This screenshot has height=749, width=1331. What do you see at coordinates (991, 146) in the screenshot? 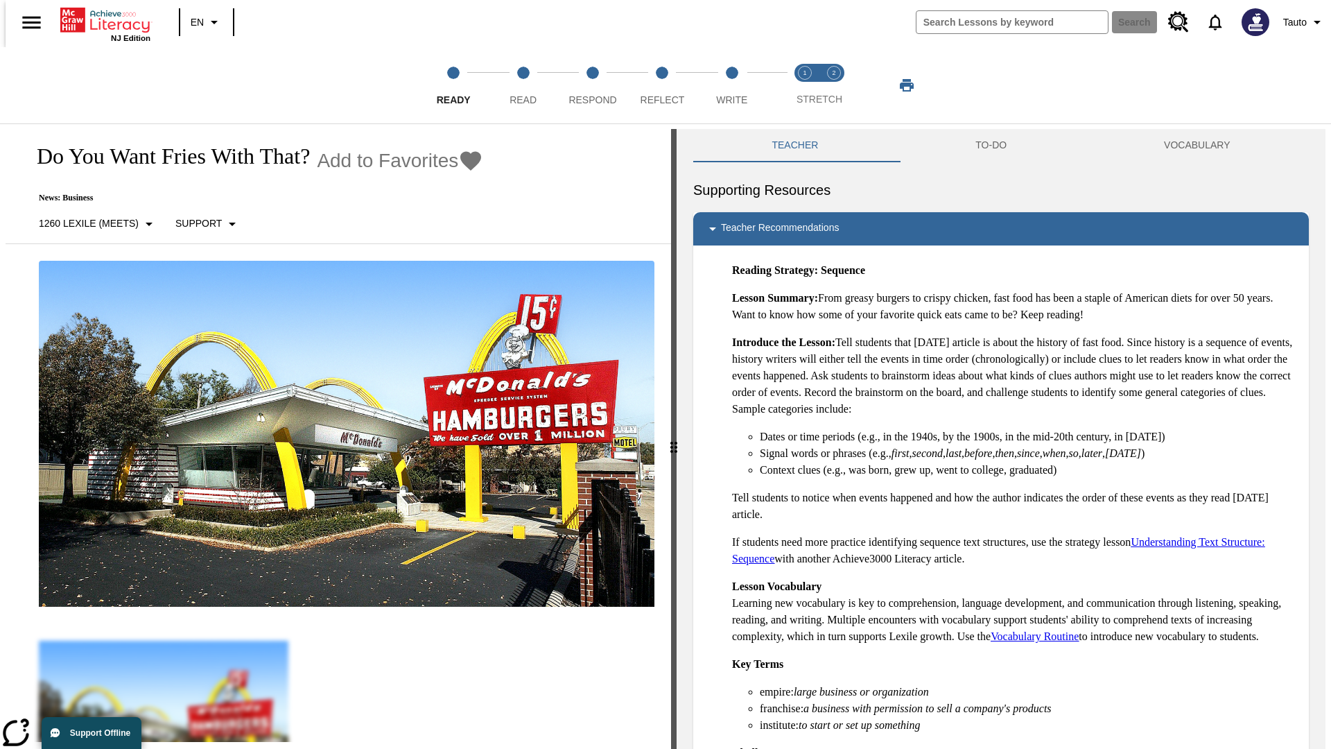
I see `button: TO-DO` at bounding box center [991, 146].